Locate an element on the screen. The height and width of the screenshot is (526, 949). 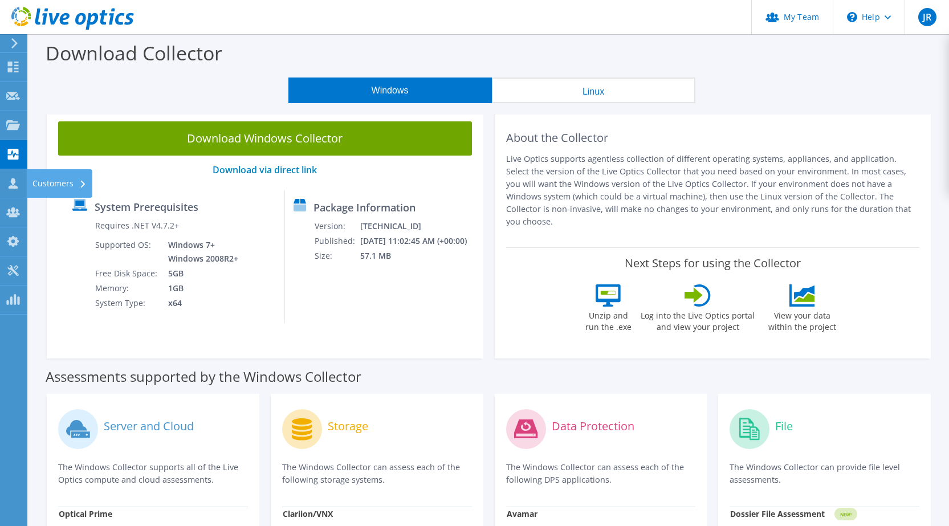
strong: Clariion/VNX is located at coordinates (308, 514).